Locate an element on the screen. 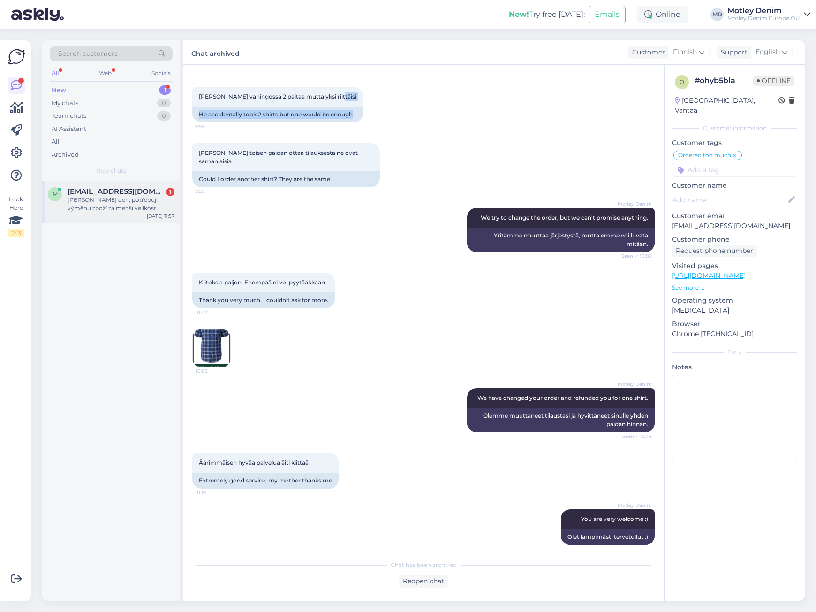 The image size is (816, 612). div: Customer is located at coordinates (647, 52).